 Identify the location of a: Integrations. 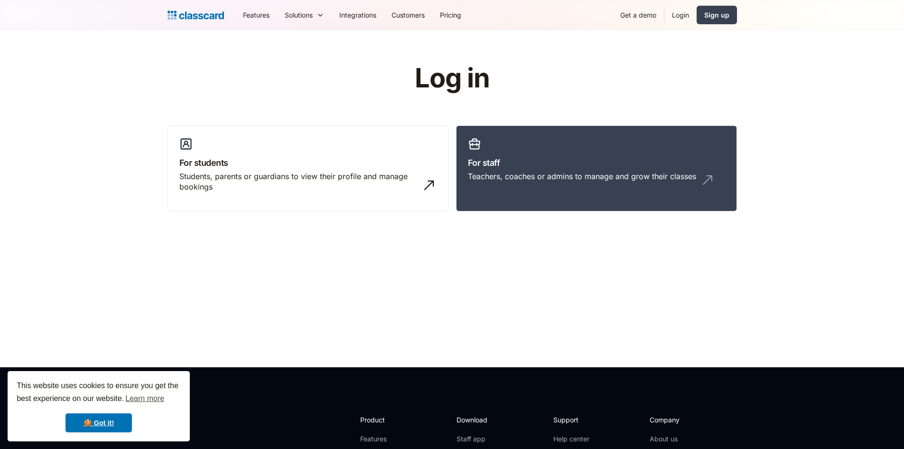
(358, 15).